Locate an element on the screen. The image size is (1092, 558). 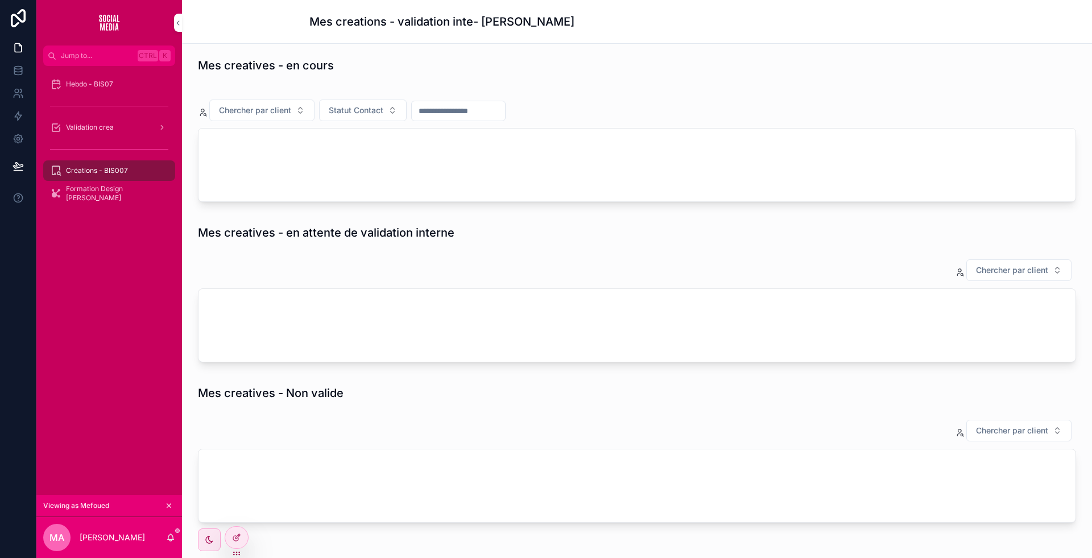
span: Validation crea is located at coordinates (90, 127).